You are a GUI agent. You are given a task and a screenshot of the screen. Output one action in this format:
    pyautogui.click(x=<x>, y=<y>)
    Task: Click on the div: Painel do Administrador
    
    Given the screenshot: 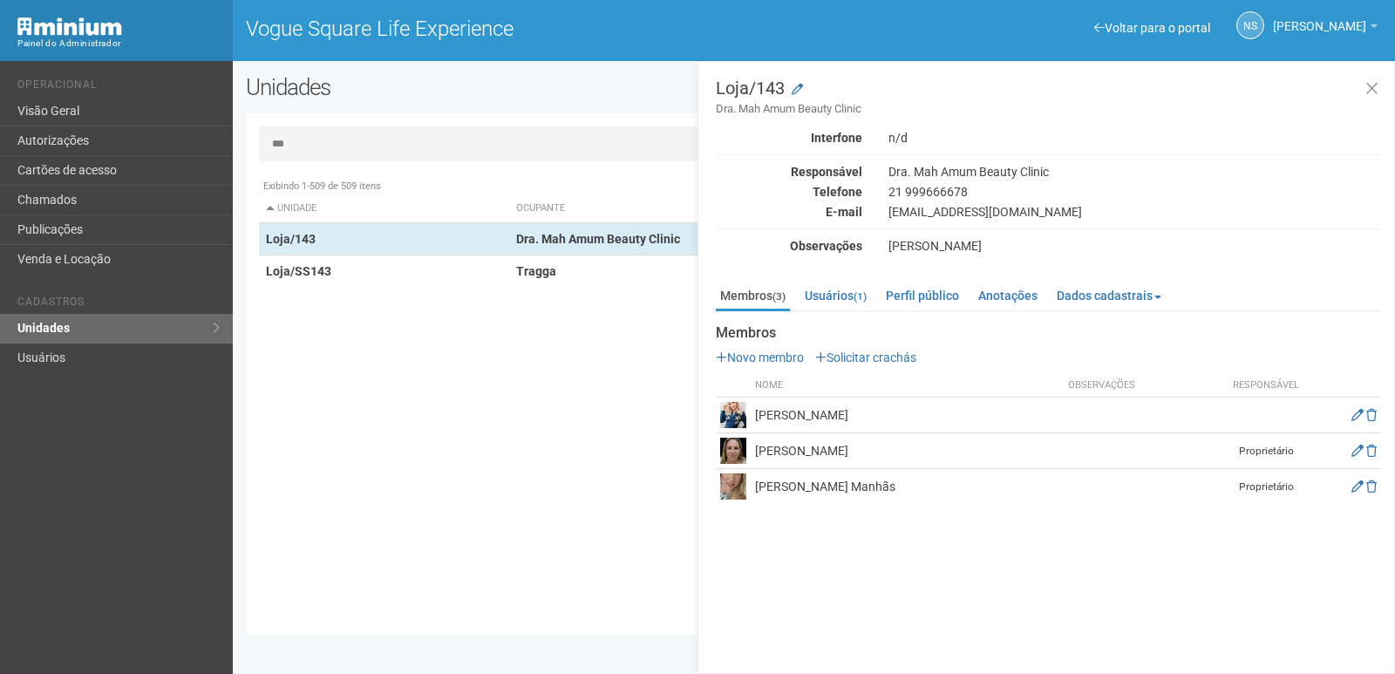 What is the action you would take?
    pyautogui.click(x=119, y=44)
    